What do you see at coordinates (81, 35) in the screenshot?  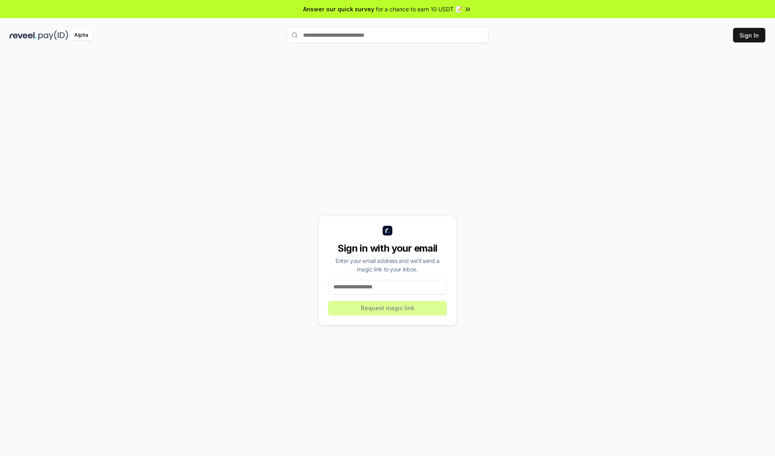 I see `div: Alpha` at bounding box center [81, 35].